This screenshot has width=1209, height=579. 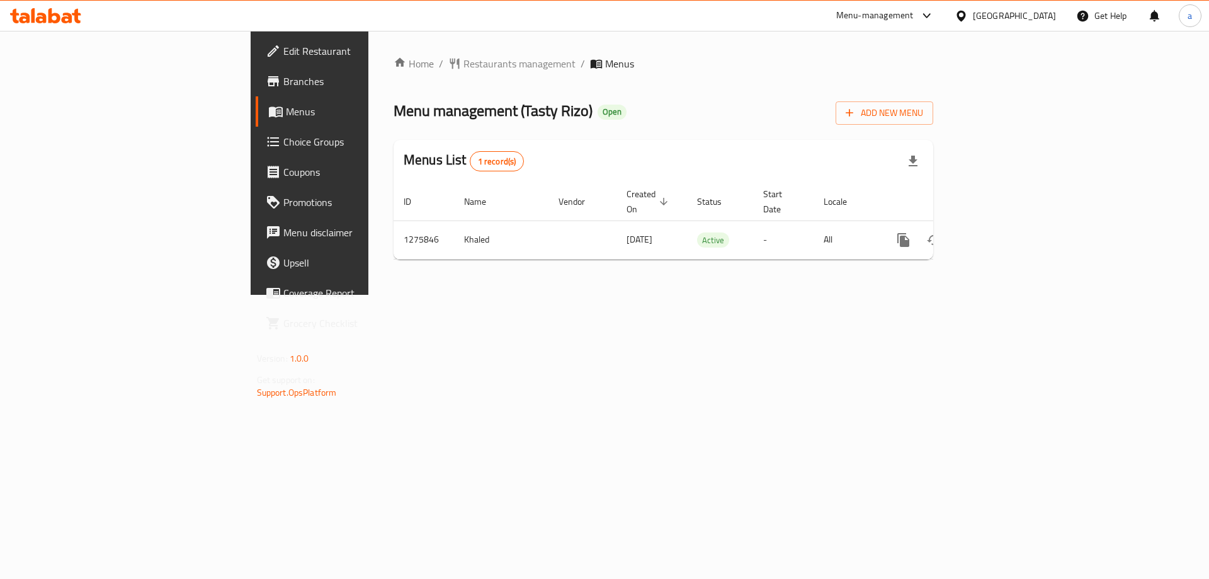 What do you see at coordinates (354, 51) in the screenshot?
I see `a: Edit Restaurant` at bounding box center [354, 51].